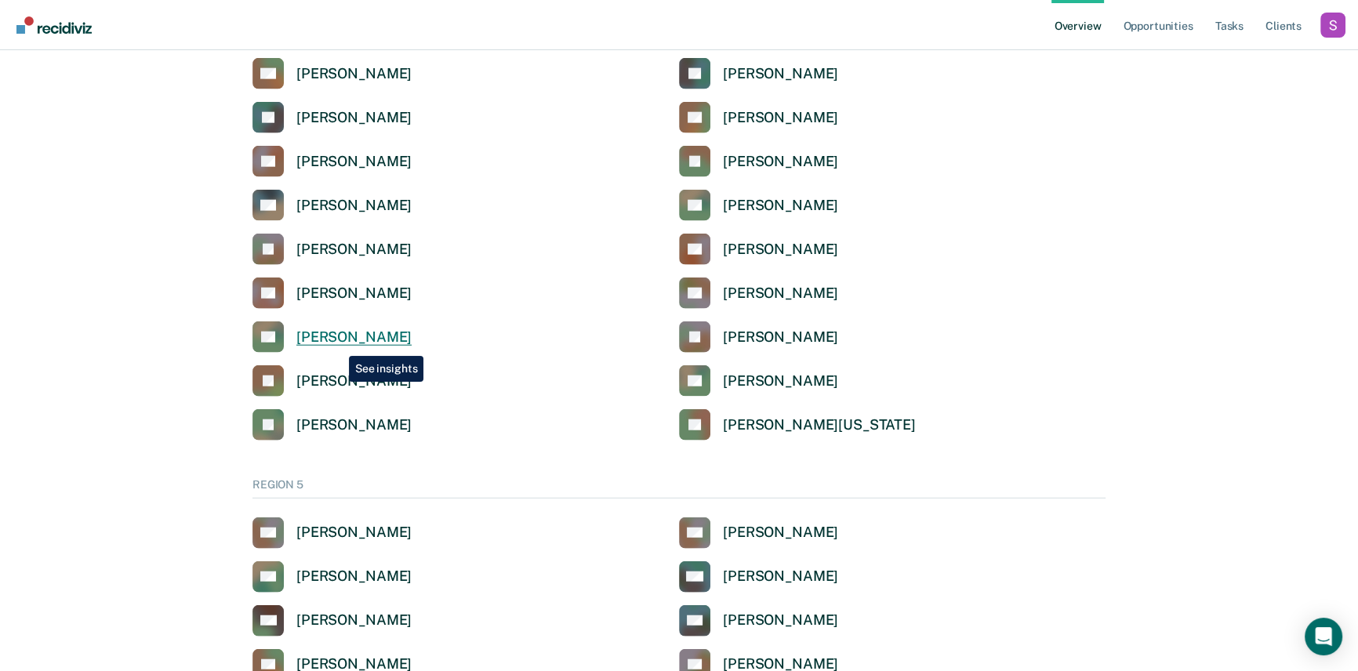 The image size is (1358, 671). I want to click on button: Profile dropdown button, so click(1333, 25).